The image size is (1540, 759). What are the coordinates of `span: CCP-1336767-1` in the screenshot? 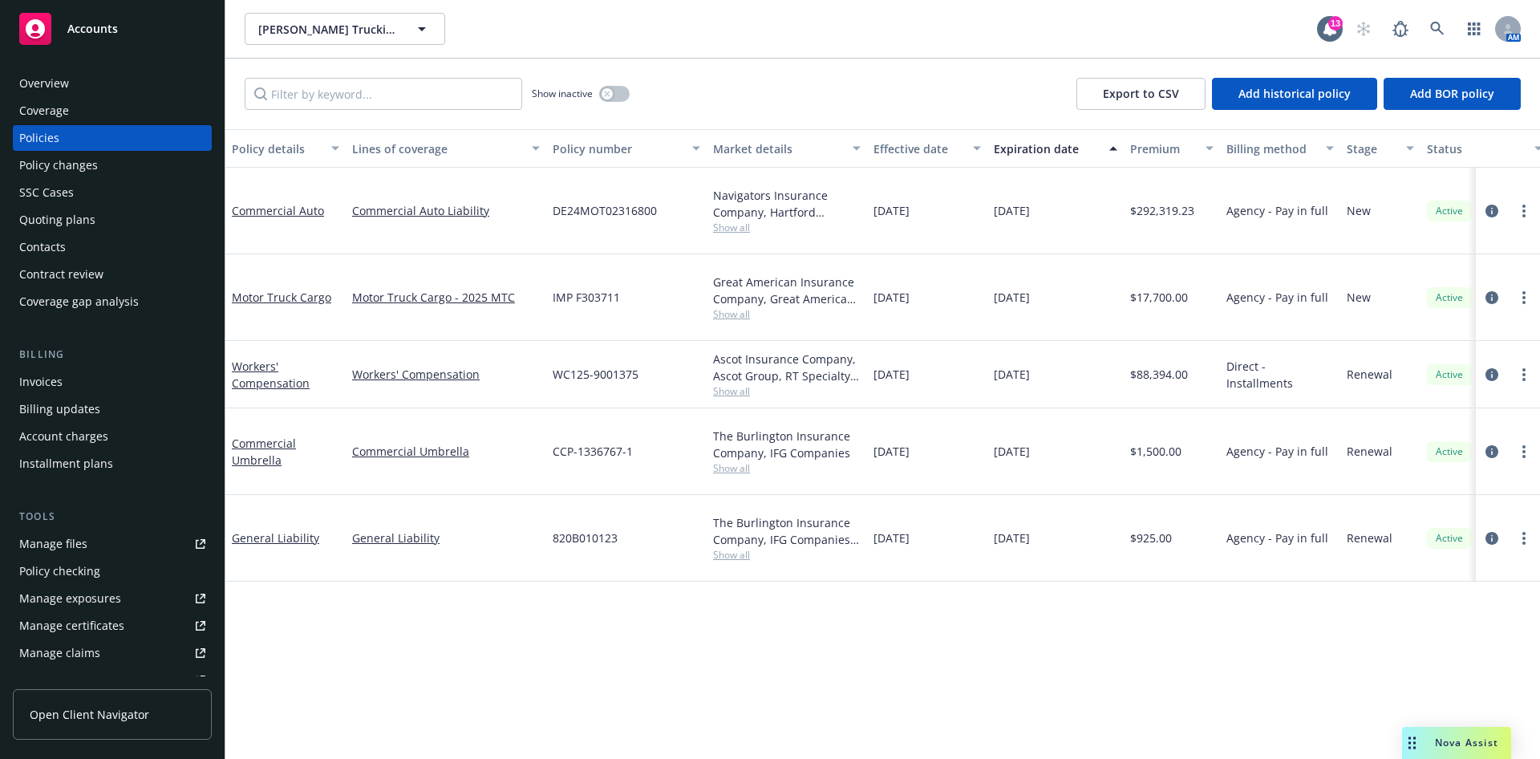 It's located at (593, 451).